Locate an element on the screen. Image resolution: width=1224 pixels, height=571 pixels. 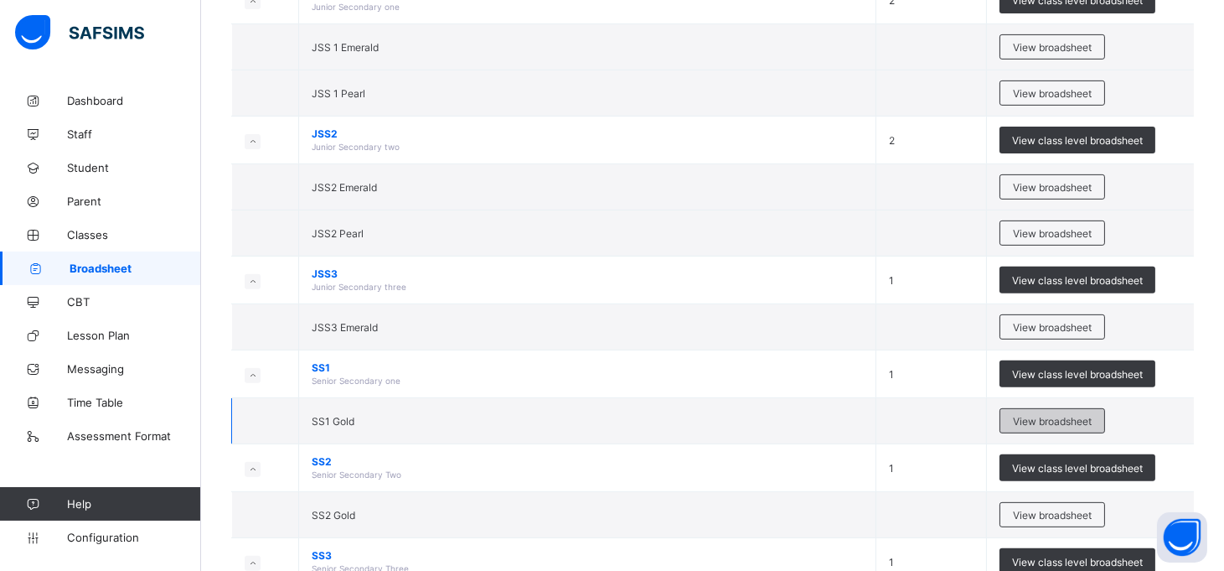
span: Time Table is located at coordinates (134, 402).